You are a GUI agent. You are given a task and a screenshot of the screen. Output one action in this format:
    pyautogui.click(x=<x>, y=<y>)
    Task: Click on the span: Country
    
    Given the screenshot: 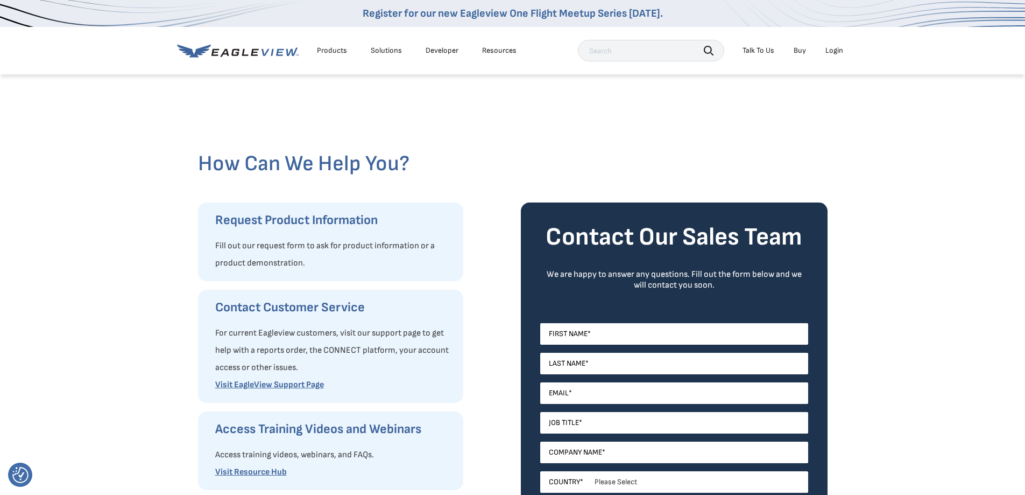 What is the action you would take?
    pyautogui.click(x=565, y=482)
    